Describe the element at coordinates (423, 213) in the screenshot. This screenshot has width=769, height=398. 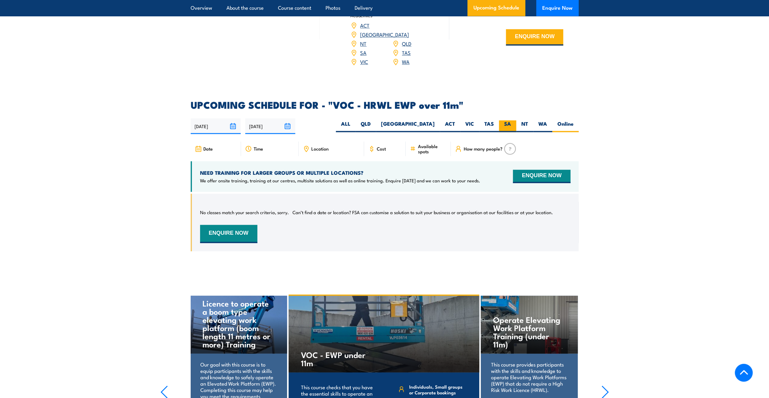
I see `p: Can’t find a date or location? FSA can customise a solution to suit your business or organisation...` at that location.